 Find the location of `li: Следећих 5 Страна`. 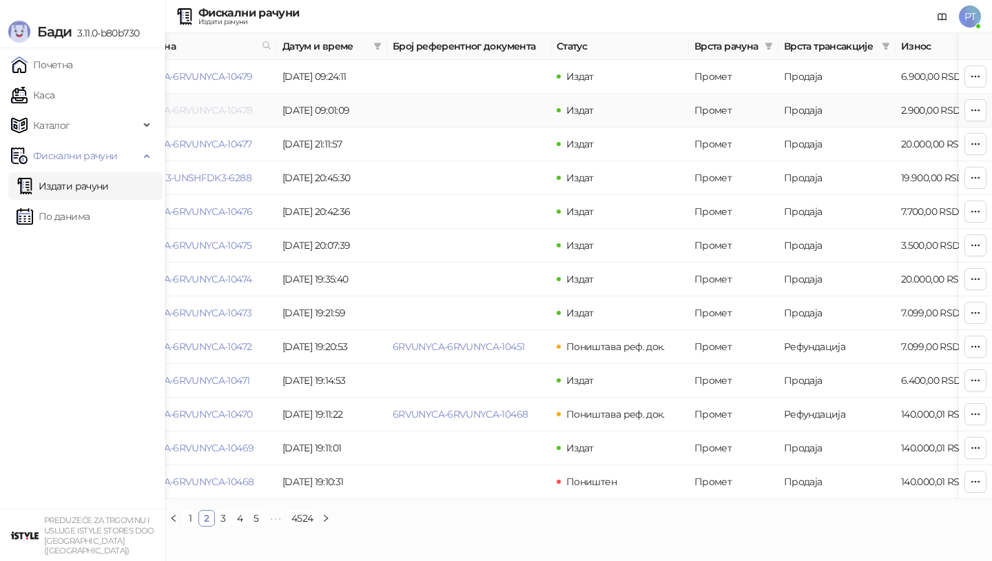

li: Следећих 5 Страна is located at coordinates (276, 518).